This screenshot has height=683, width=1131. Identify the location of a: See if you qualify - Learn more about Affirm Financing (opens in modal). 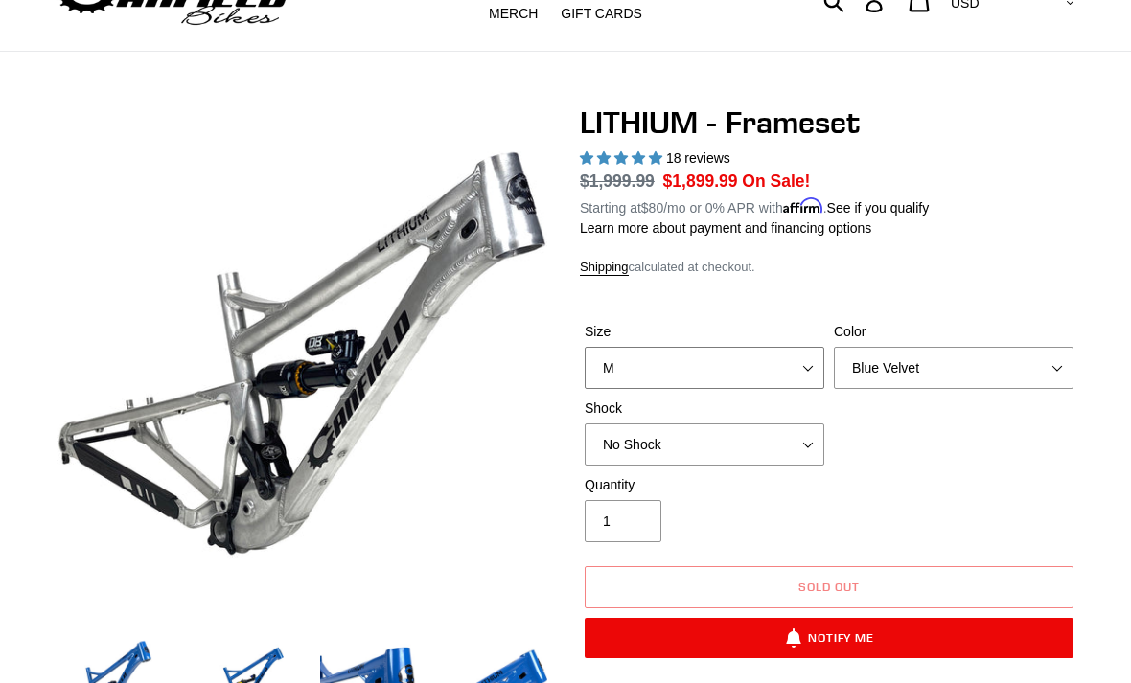
(878, 208).